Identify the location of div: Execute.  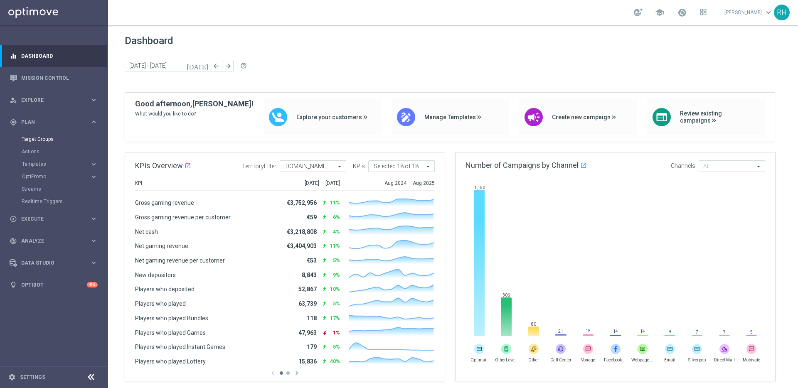
(49, 219).